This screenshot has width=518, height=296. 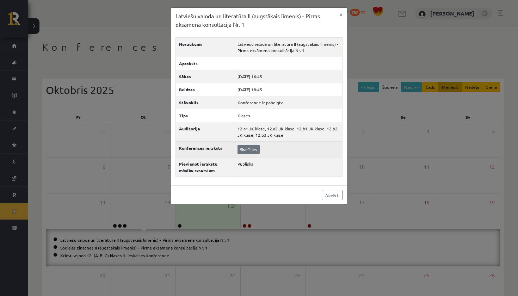 What do you see at coordinates (332, 195) in the screenshot?
I see `a: Aizvērt` at bounding box center [332, 195].